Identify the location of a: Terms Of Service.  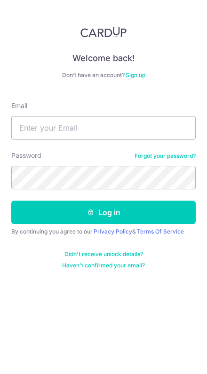
(160, 231).